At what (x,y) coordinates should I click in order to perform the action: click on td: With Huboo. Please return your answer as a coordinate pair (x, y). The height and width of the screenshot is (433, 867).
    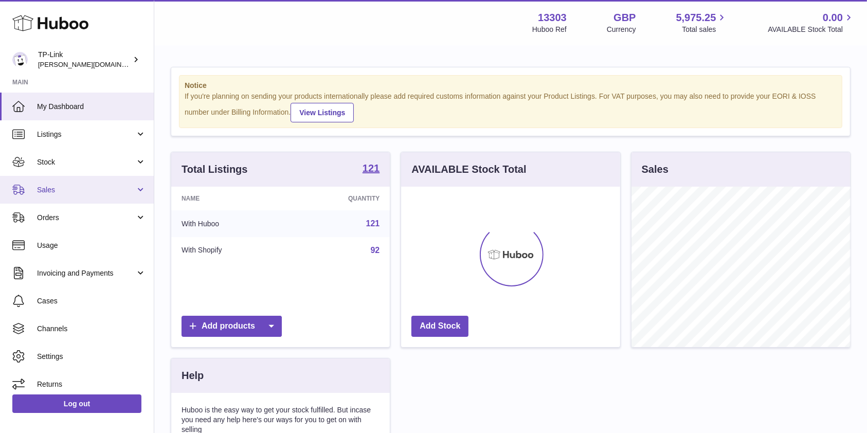
    Looking at the image, I should click on (230, 224).